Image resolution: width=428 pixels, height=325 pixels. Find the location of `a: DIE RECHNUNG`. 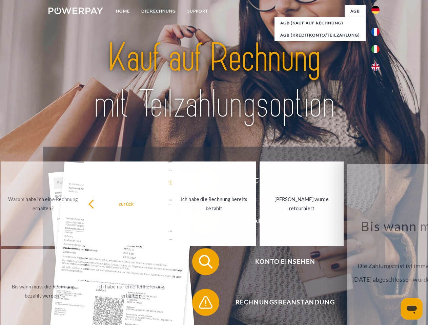

a: DIE RECHNUNG is located at coordinates (159, 11).